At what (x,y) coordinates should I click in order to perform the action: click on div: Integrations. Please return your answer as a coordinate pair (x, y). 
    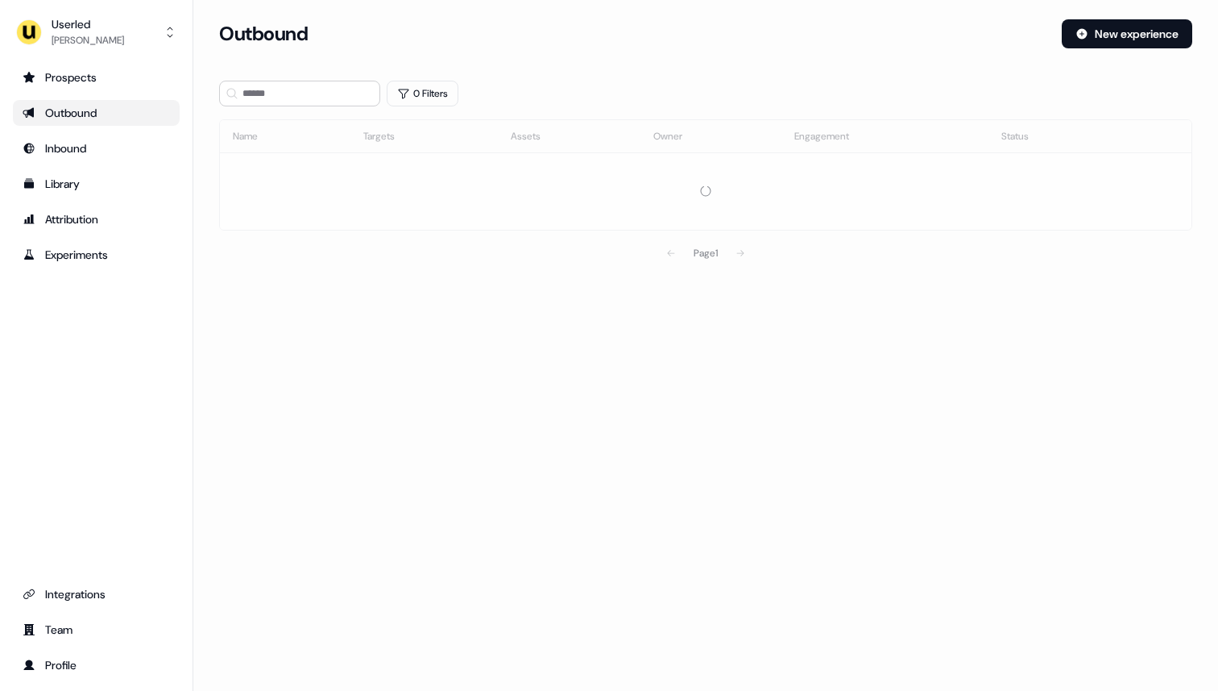
    Looking at the image, I should click on (96, 594).